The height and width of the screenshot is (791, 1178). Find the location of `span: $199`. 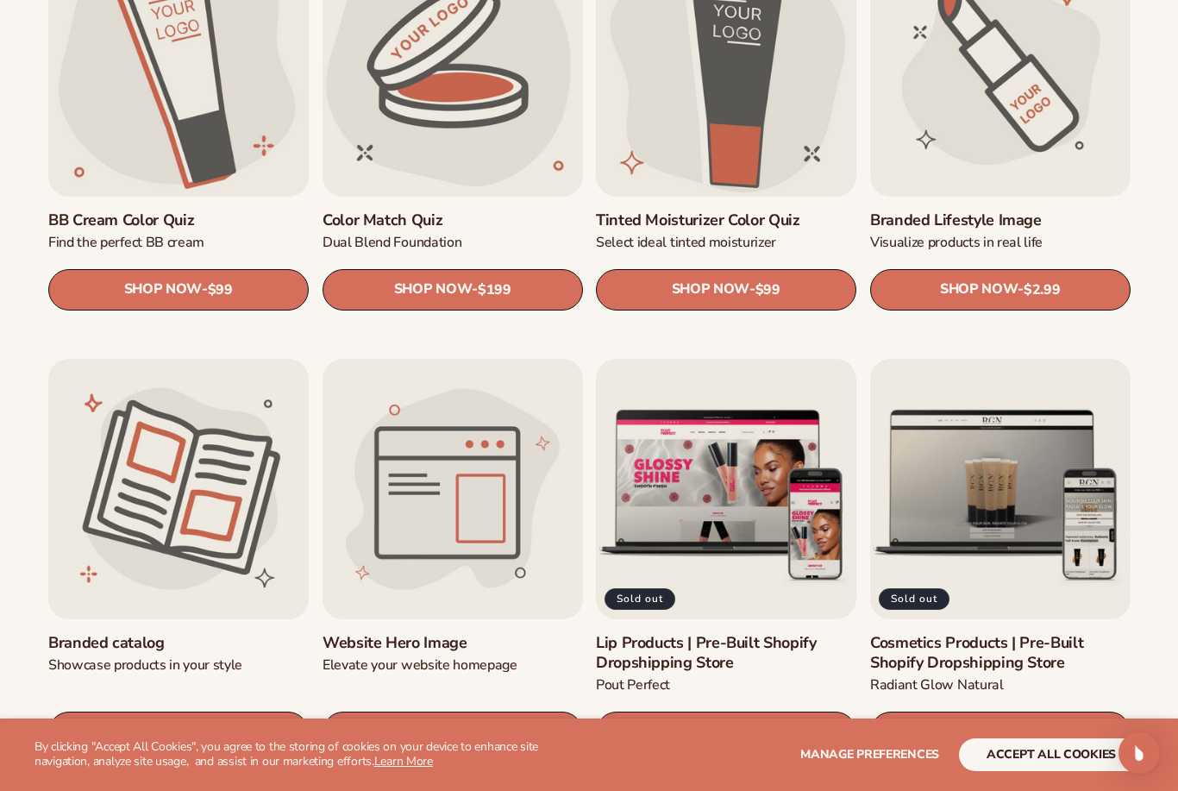

span: $199 is located at coordinates (493, 290).